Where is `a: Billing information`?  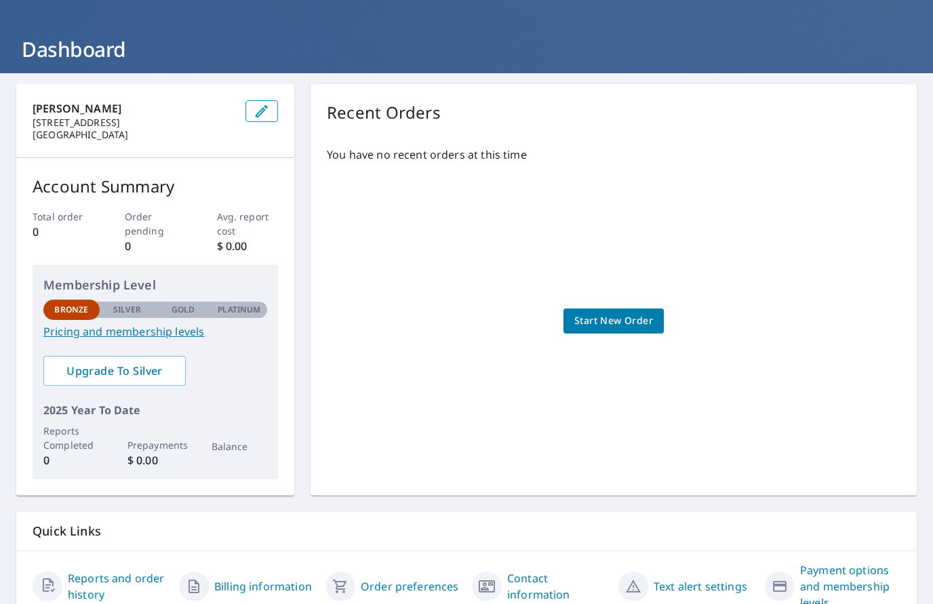 a: Billing information is located at coordinates (263, 586).